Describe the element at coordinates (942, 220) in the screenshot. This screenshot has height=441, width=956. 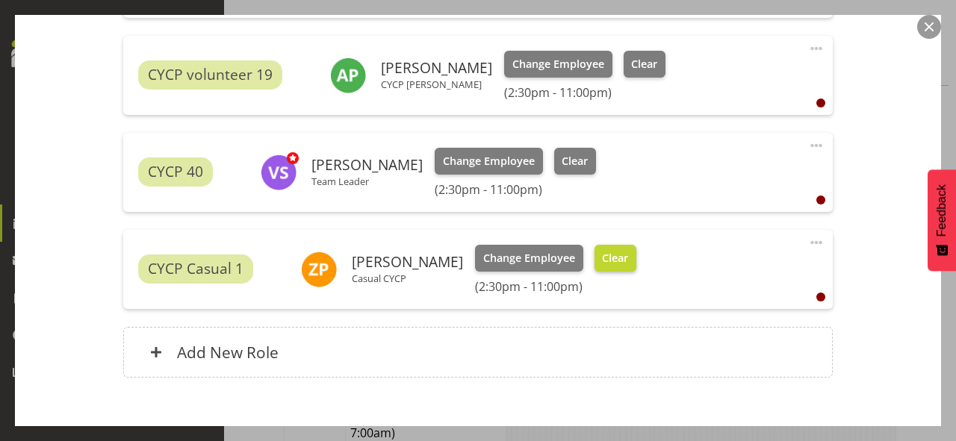
I see `button: Feedback - Show survey` at that location.